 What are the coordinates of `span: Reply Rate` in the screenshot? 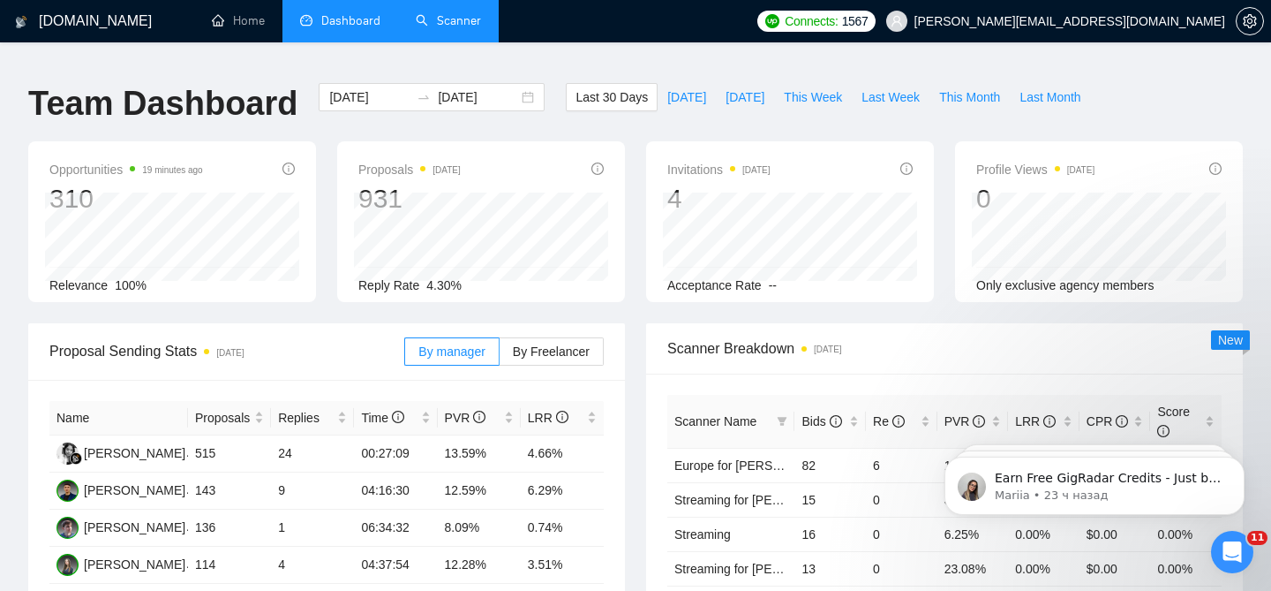 It's located at (388, 285).